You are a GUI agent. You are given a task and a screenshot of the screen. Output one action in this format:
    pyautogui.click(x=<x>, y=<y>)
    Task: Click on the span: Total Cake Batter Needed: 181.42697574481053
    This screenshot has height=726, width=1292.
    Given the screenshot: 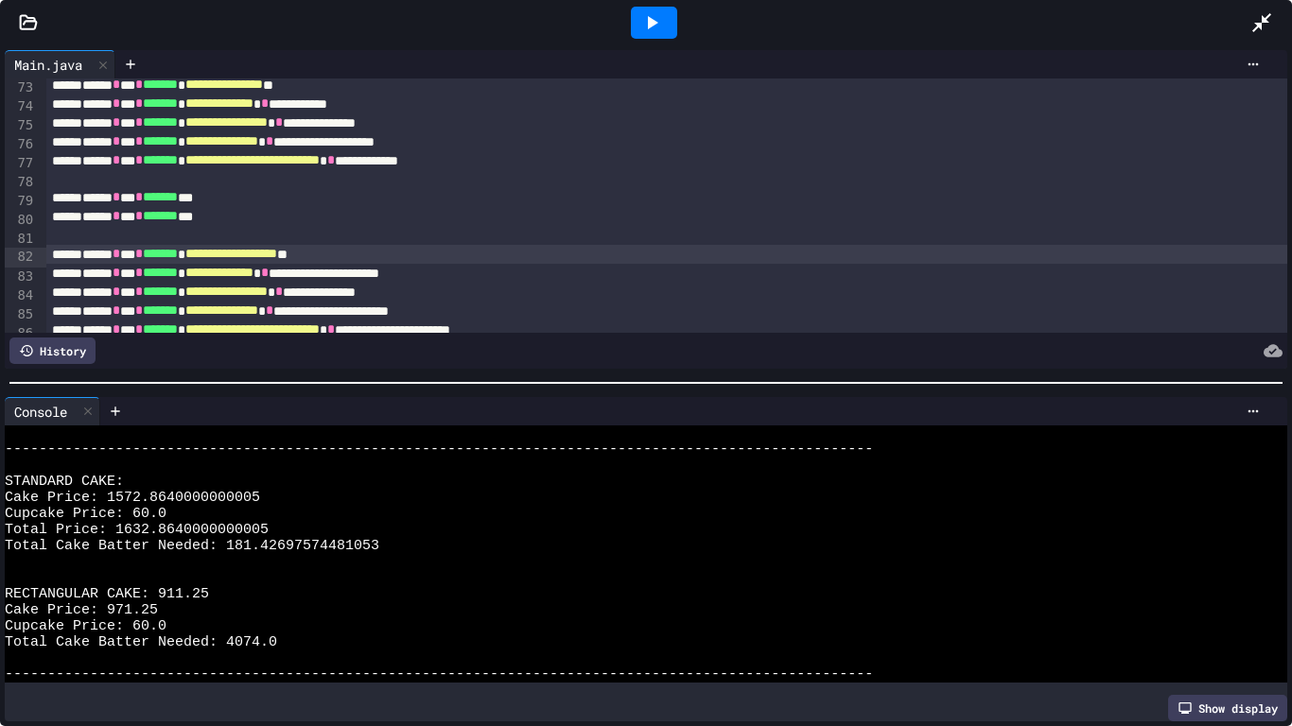 What is the action you would take?
    pyautogui.click(x=192, y=546)
    